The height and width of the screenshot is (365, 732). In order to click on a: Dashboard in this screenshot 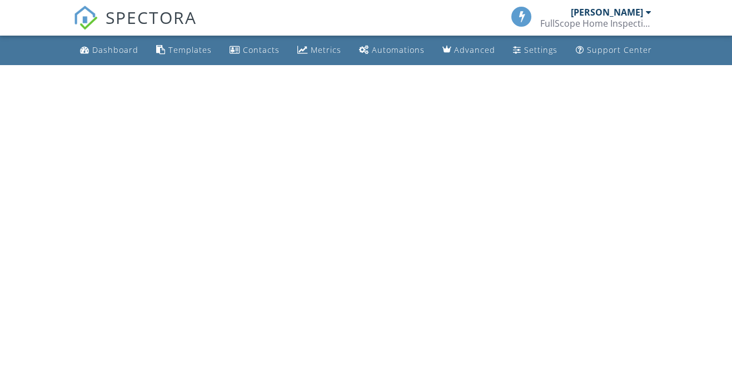, I will do `click(109, 50)`.